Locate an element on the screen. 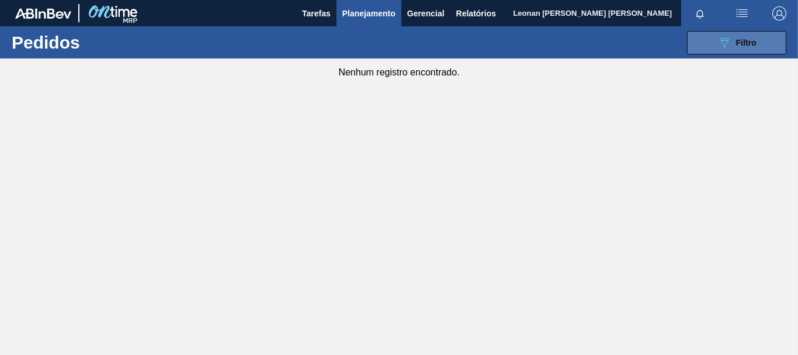 The width and height of the screenshot is (798, 355). button: Notificações is located at coordinates (700, 13).